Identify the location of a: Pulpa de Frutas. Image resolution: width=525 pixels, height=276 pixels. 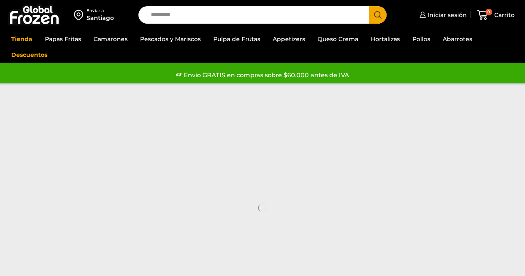
(236, 39).